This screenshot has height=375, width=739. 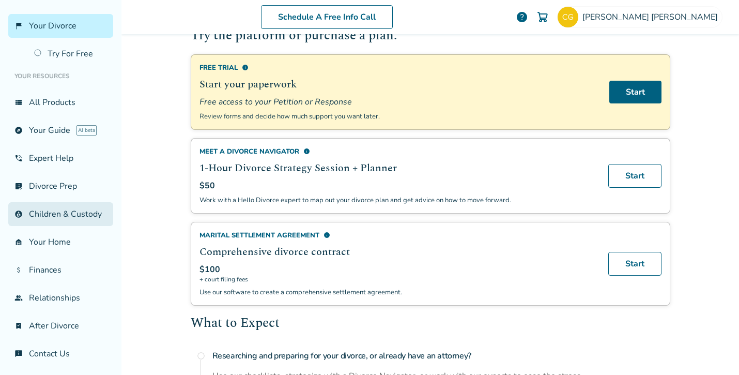 I want to click on span: account_child, so click(x=19, y=214).